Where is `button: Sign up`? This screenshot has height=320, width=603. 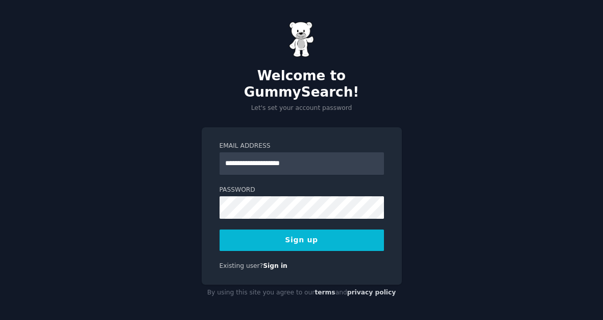 button: Sign up is located at coordinates (302, 240).